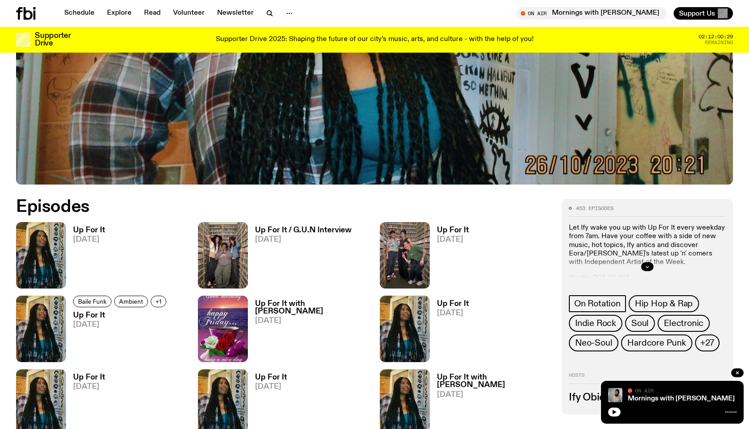  Describe the element at coordinates (374, 40) in the screenshot. I see `p: Supporter Drive 2025: Shaping the future of our city’s music, arts, and culture - with the help o...` at that location.